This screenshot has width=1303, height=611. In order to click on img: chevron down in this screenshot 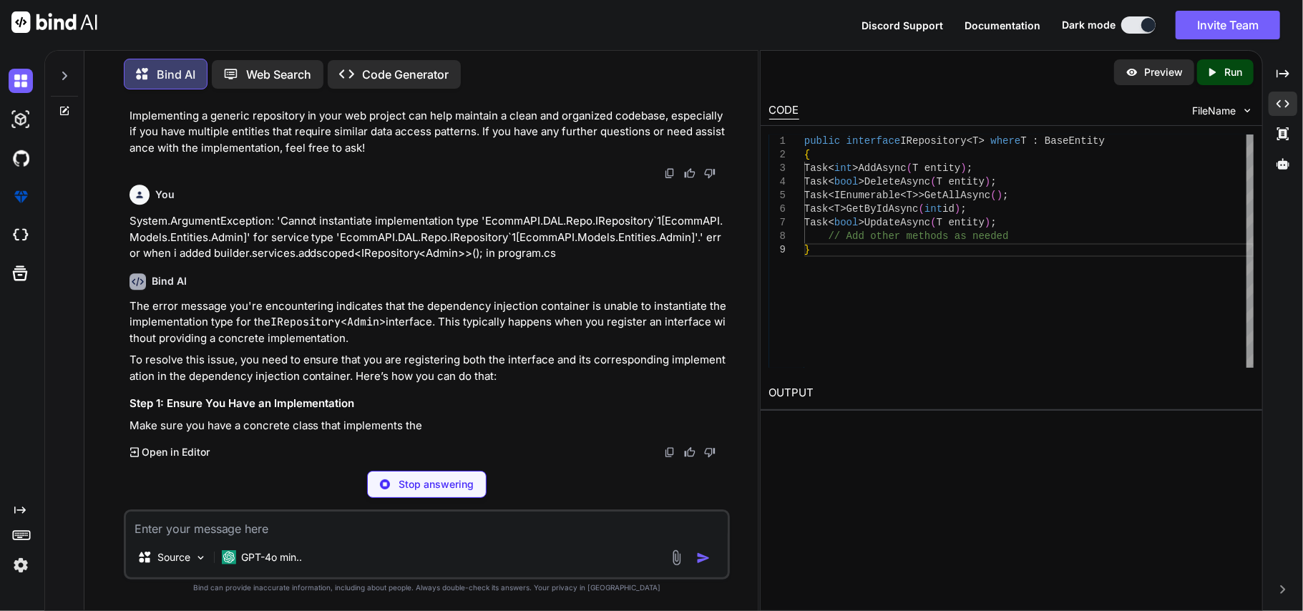, I will do `click(1247, 110)`.